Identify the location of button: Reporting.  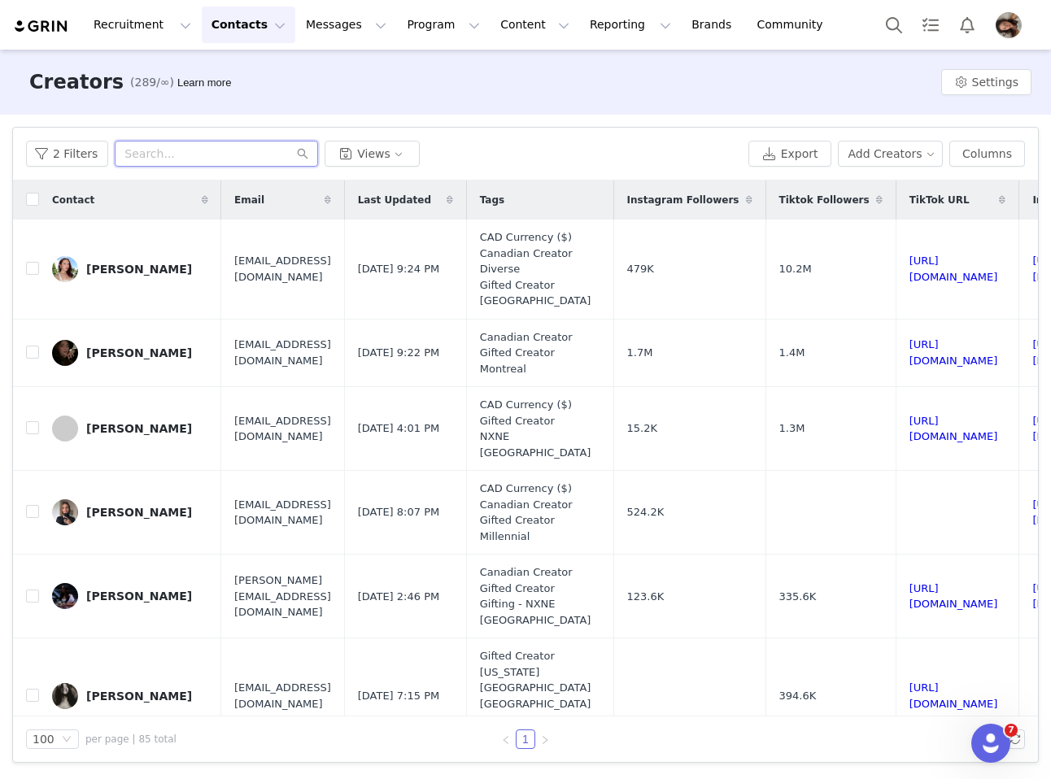
(630, 24).